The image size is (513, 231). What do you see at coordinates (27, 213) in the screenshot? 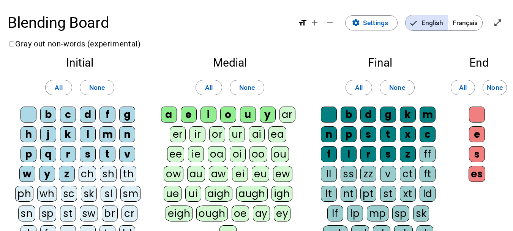
I see `div: sn` at bounding box center [27, 213].